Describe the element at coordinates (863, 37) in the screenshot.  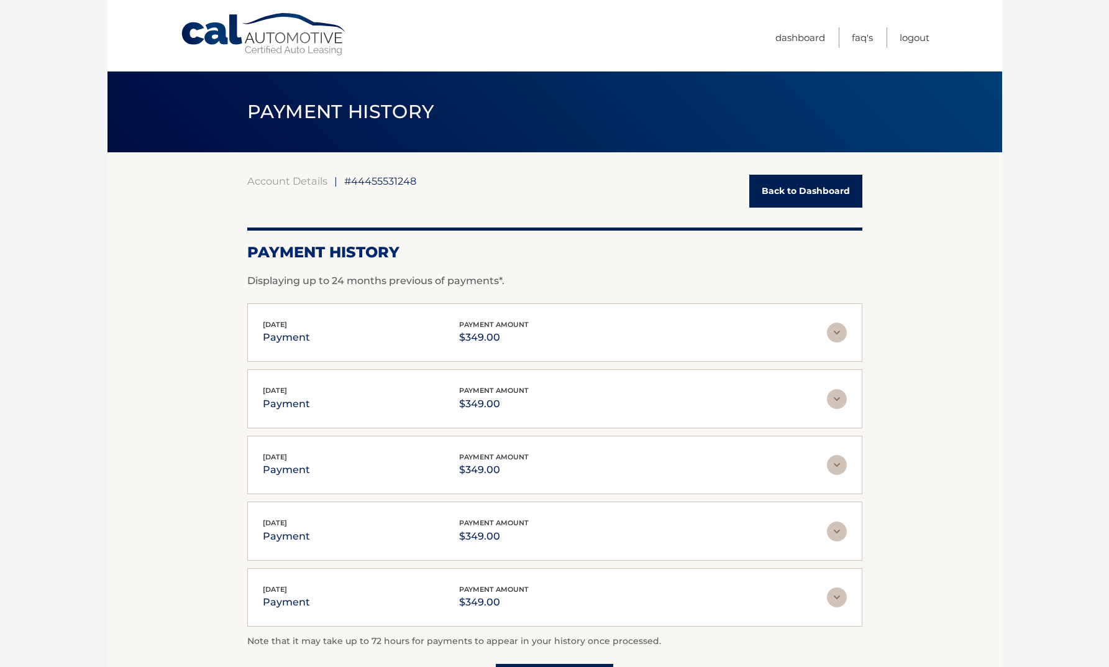
I see `a: FAQ's` at that location.